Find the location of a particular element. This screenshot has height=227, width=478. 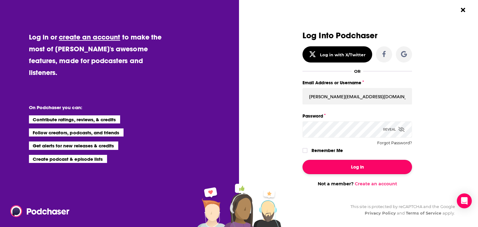

a: Create an account is located at coordinates (376, 184).